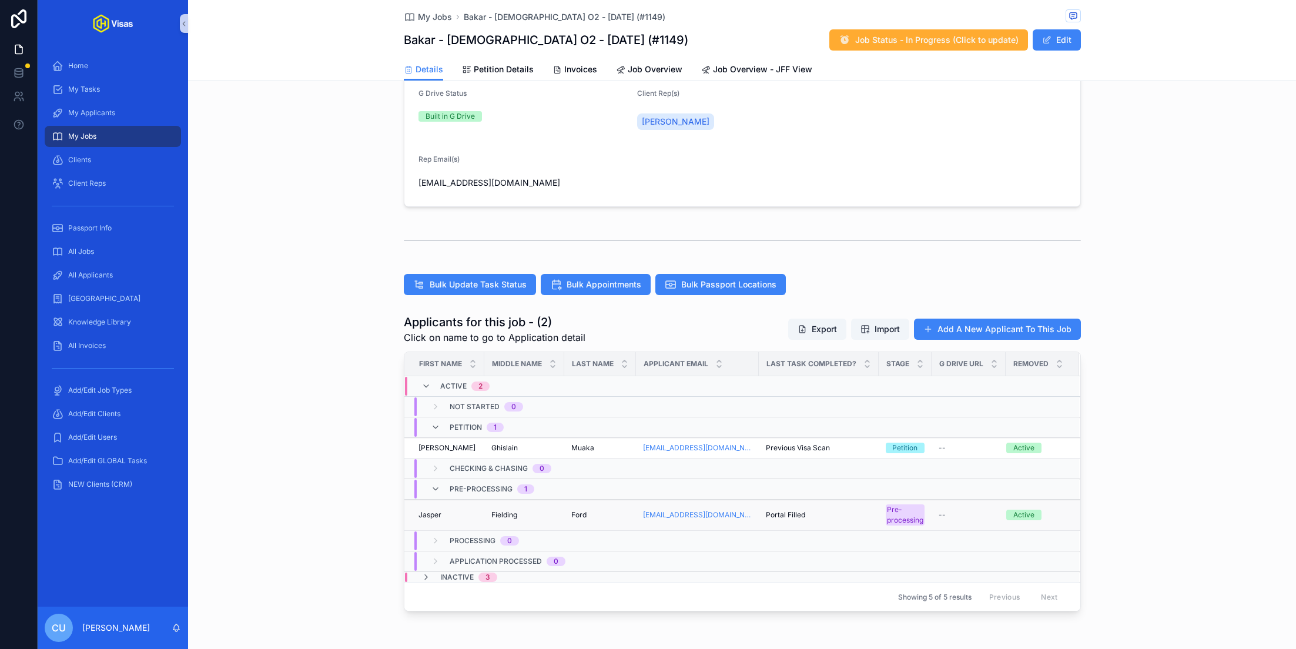 The height and width of the screenshot is (649, 1296). I want to click on span: Application Processed, so click(496, 562).